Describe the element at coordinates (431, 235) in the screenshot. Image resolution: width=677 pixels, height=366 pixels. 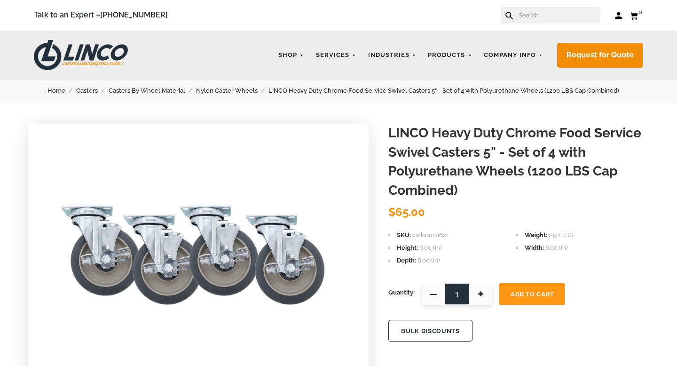
I see `span: cwl-0010621` at that location.